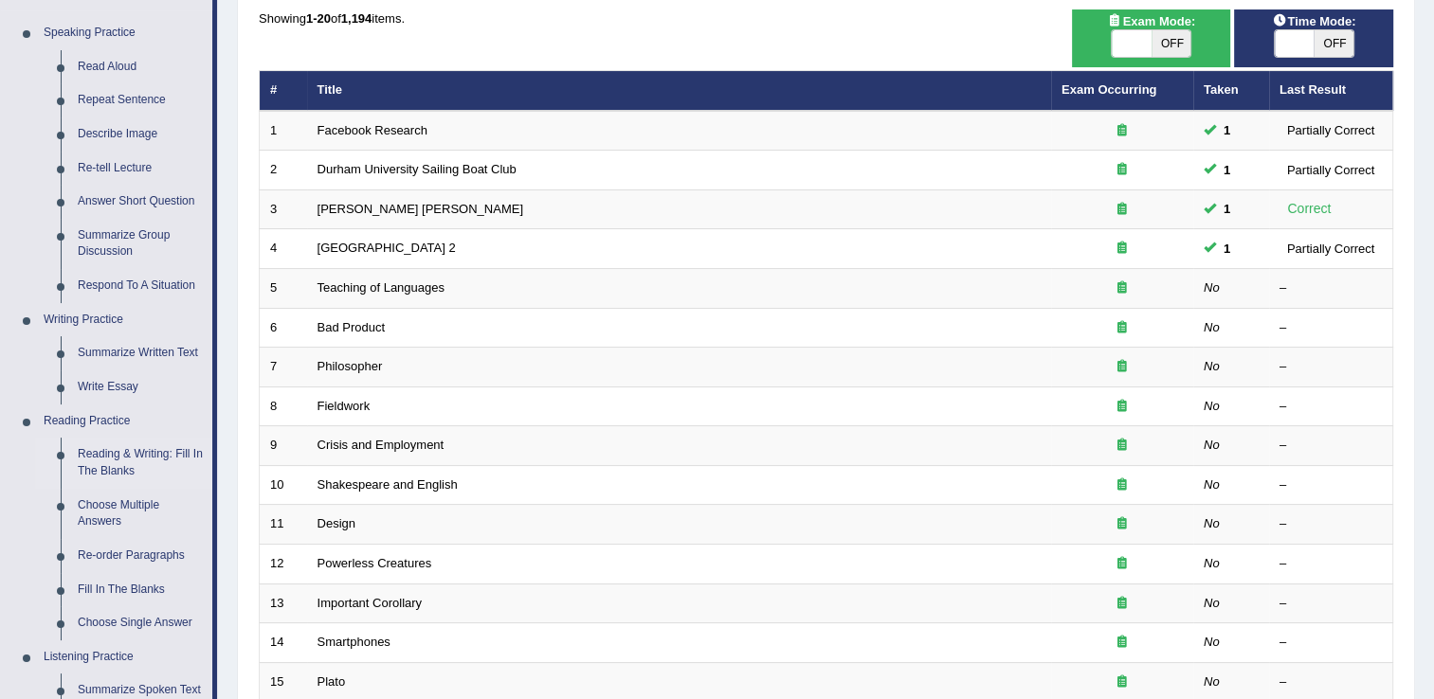 The image size is (1434, 699). I want to click on div: Show exams occurring in exams, so click(1152, 38).